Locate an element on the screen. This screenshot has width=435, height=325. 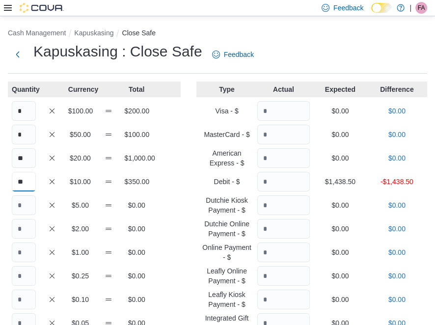
p: $1,000.00 is located at coordinates (137, 158).